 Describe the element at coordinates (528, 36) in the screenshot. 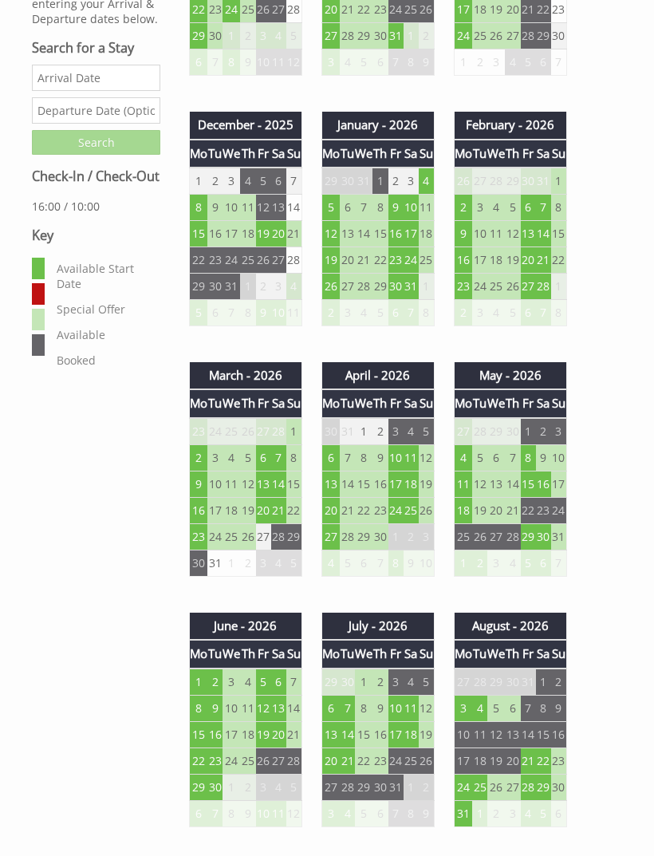

I see `td: 28` at that location.